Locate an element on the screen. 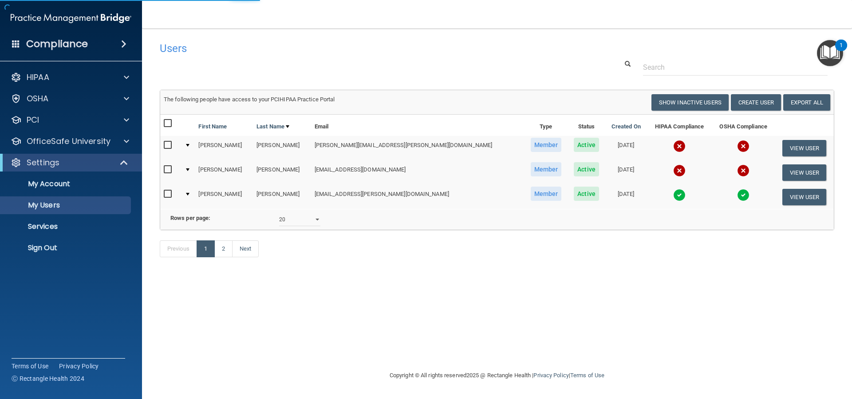  b: Rows per page: is located at coordinates (190, 218).